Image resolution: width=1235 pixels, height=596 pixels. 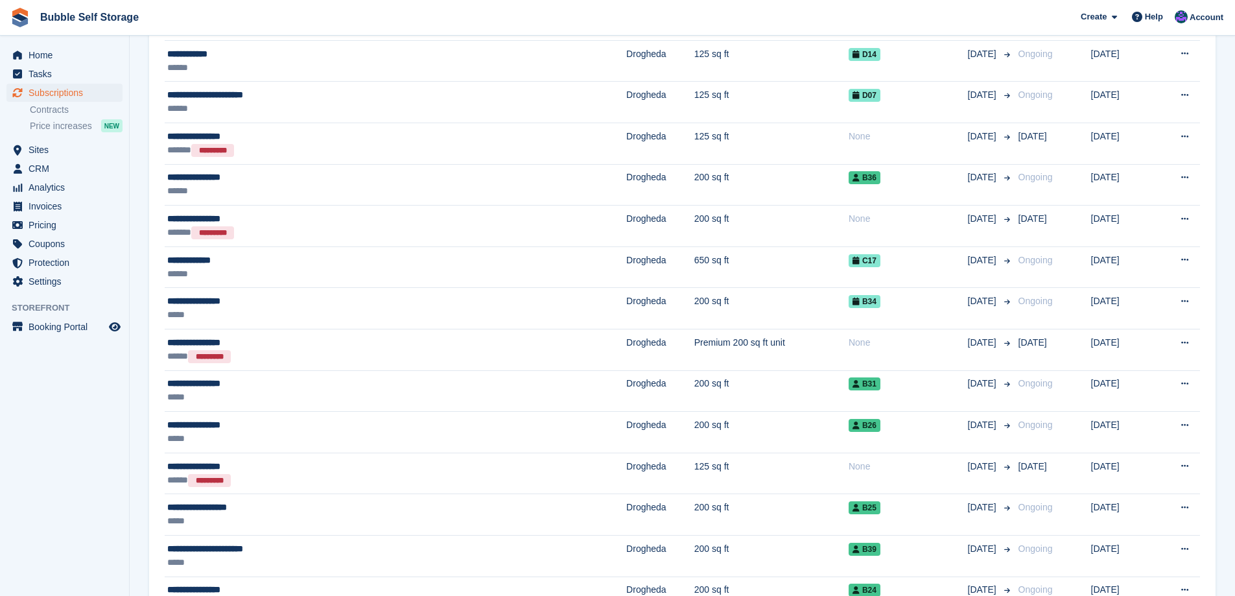 I want to click on span: Coupons, so click(x=67, y=244).